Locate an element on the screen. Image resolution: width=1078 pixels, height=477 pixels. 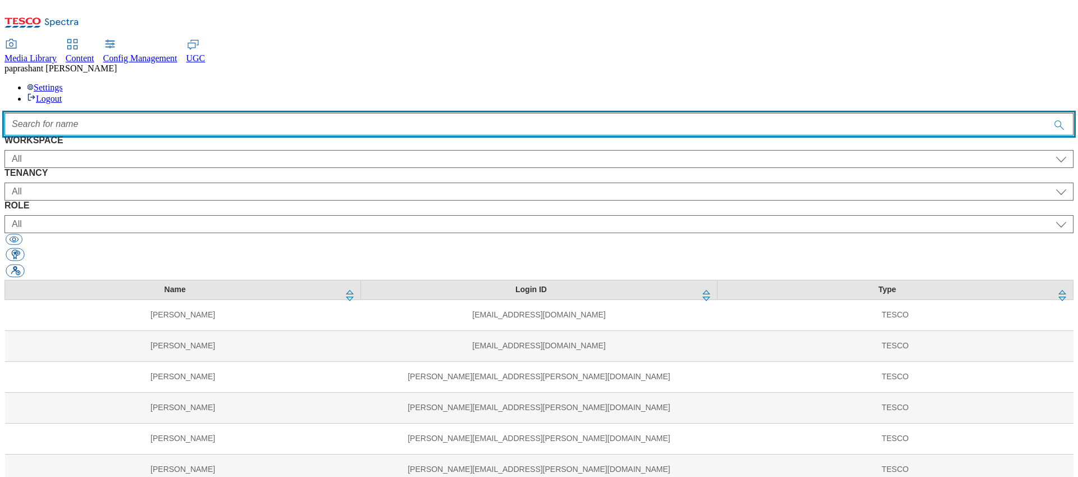
a: UGC is located at coordinates (196, 52).